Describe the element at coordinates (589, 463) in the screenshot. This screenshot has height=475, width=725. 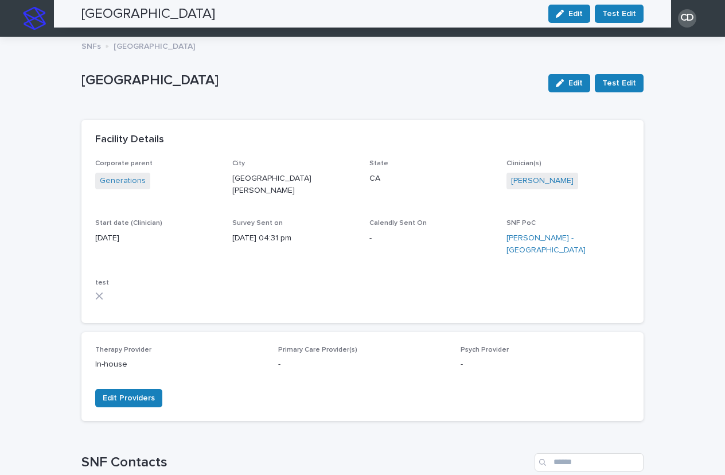
I see `input: Search` at that location.